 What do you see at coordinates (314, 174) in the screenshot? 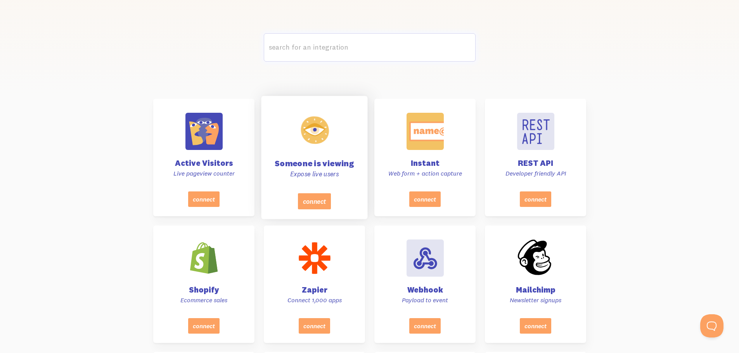
I see `p: Expose live users` at bounding box center [314, 174].